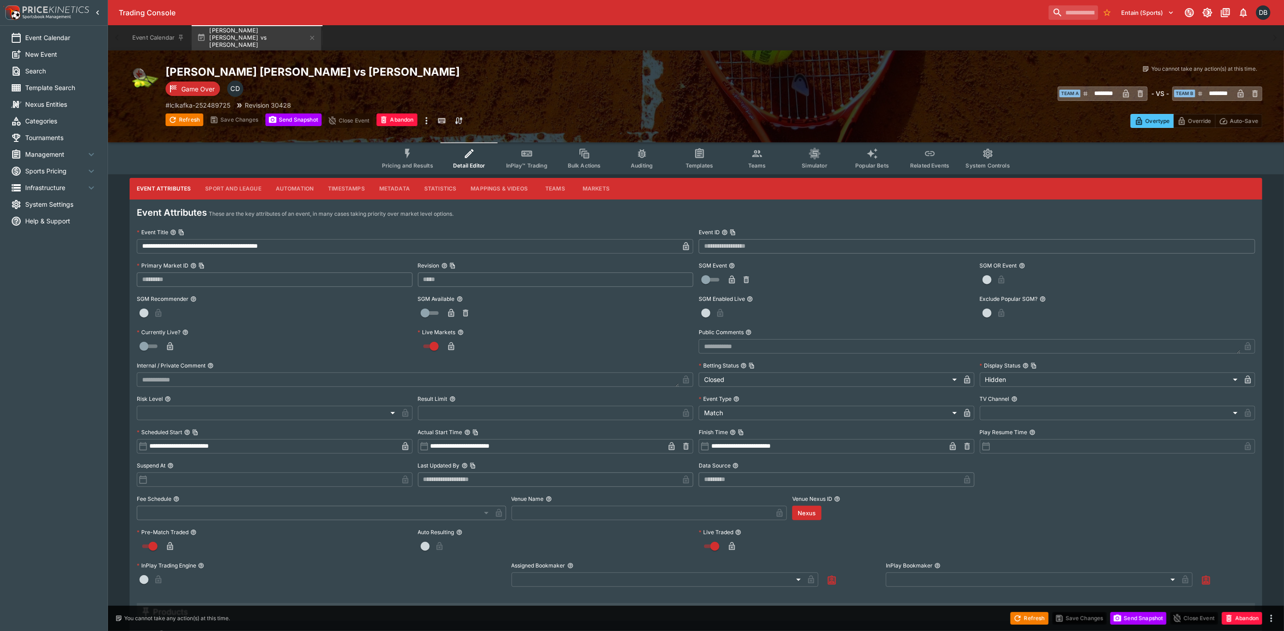 This screenshot has width=1284, height=631. I want to click on span: Auditing, so click(642, 165).